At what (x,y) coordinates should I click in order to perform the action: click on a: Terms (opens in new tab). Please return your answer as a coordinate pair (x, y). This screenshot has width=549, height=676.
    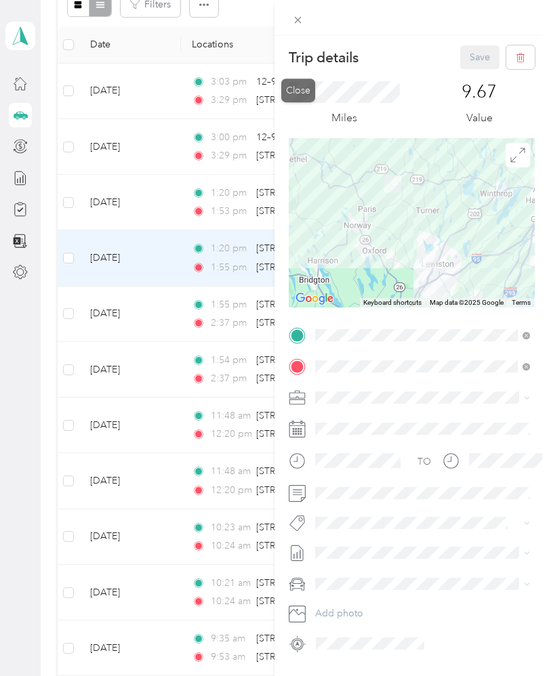
    Looking at the image, I should click on (521, 302).